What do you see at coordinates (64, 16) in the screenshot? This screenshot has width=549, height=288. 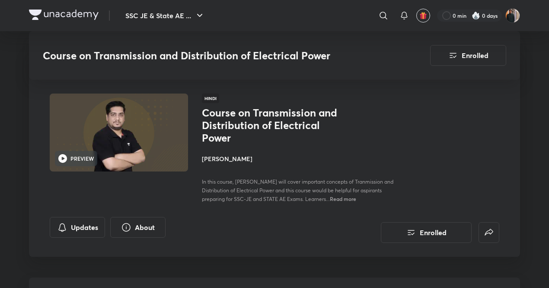 I see `a: Company Logo` at bounding box center [64, 16].